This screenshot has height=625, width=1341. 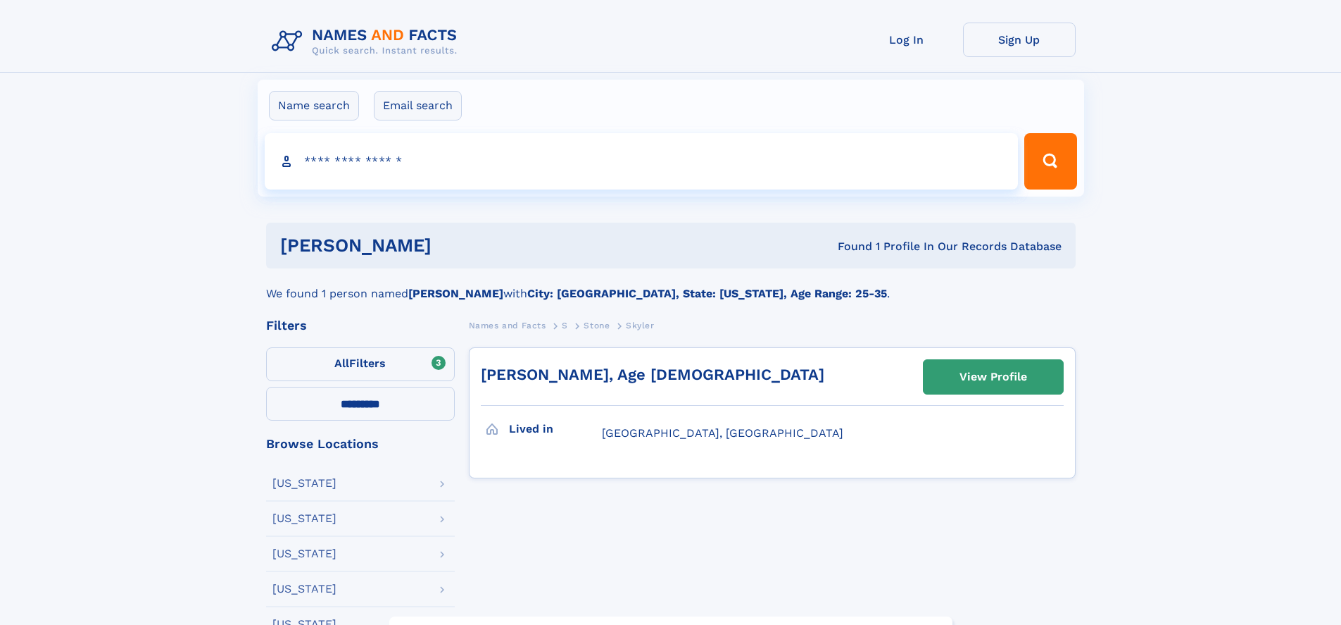 What do you see at coordinates (314, 106) in the screenshot?
I see `label: Name search` at bounding box center [314, 106].